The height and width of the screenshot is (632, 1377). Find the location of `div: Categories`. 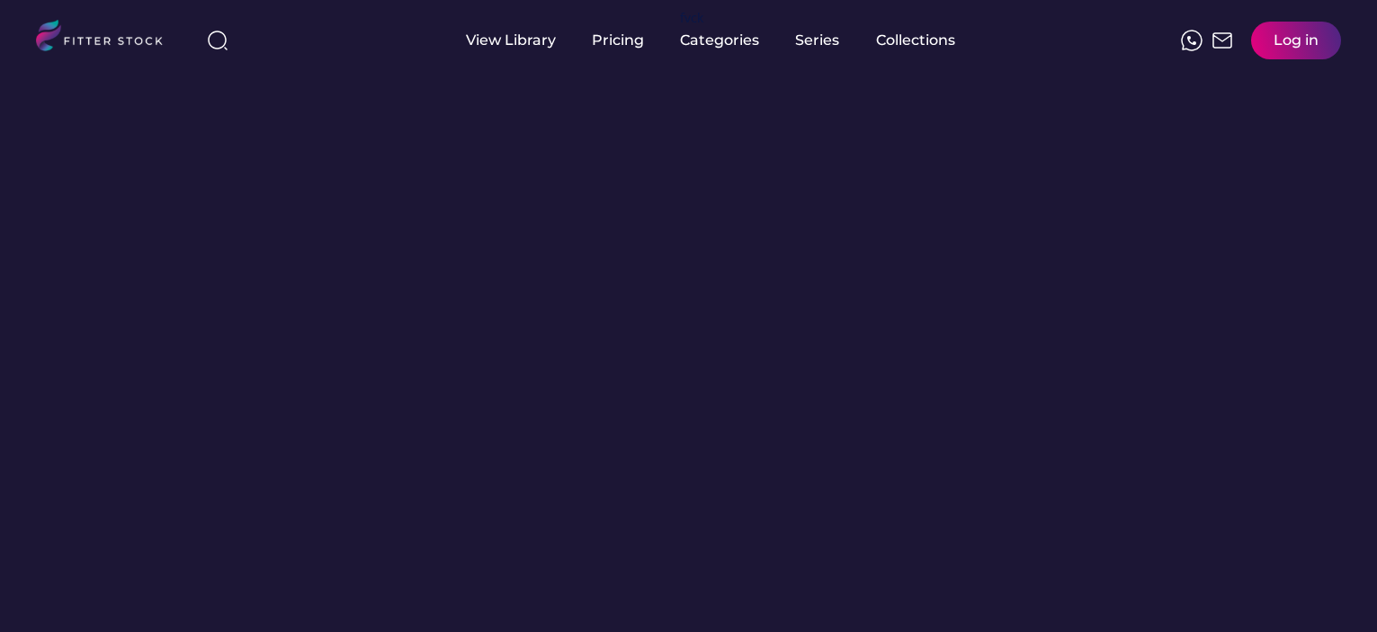

div: Categories is located at coordinates (720, 40).